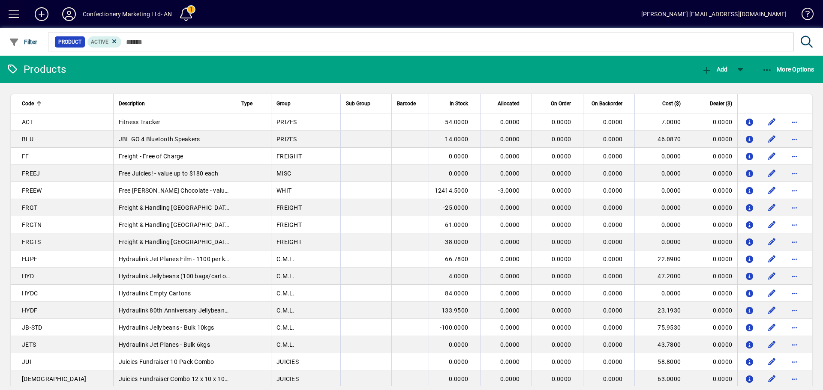 Image resolution: width=823 pixels, height=390 pixels. I want to click on div: Products, so click(36, 69).